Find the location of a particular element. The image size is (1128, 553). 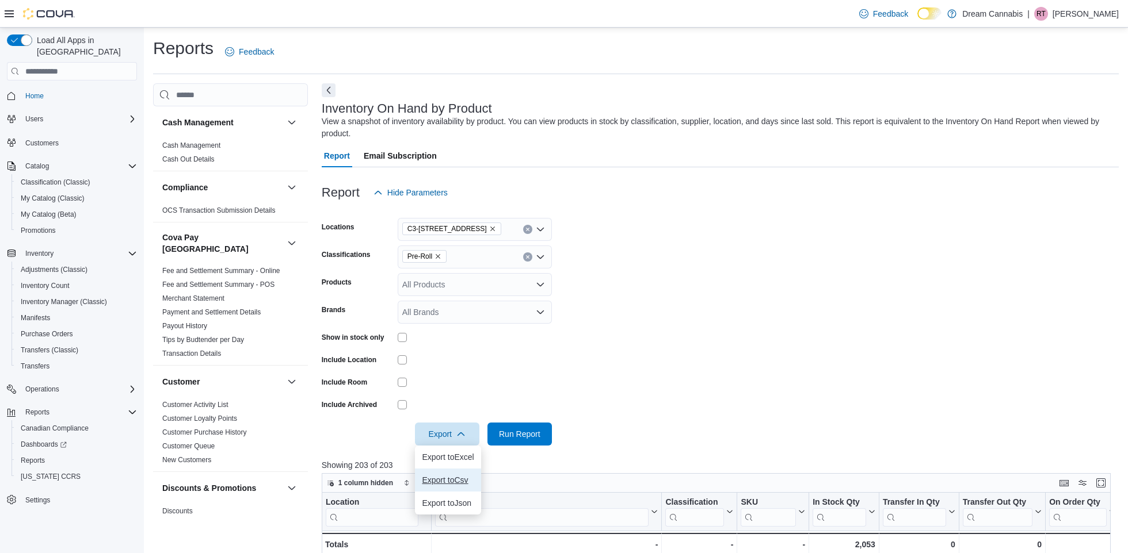

div: Transfer In Qty is located at coordinates (914, 503).